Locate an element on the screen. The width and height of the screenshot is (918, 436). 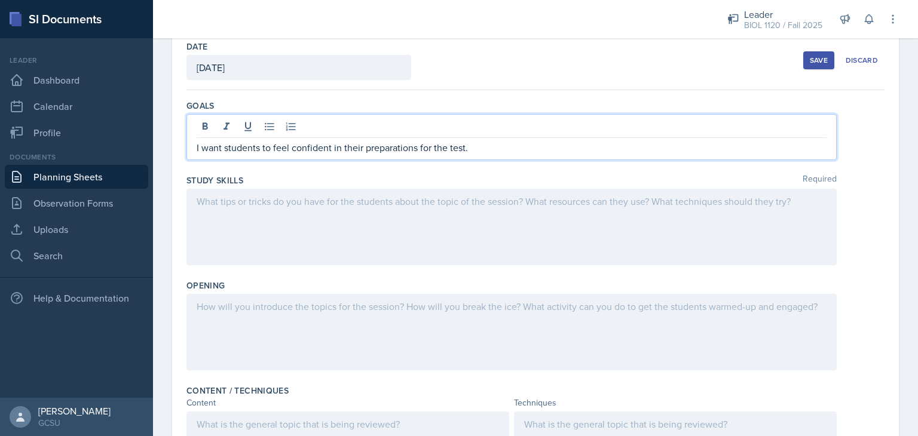
button: Save is located at coordinates (819, 60).